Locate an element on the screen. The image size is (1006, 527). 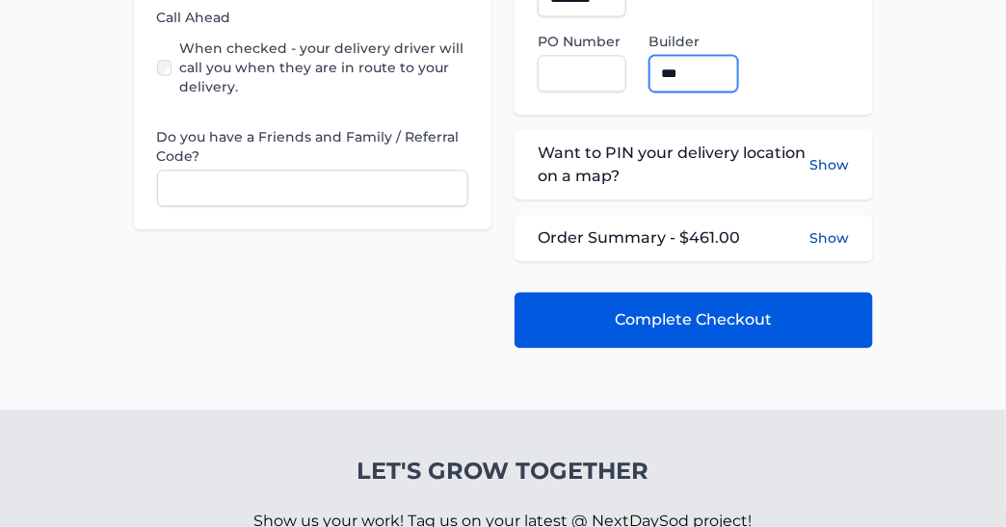
label: Builder is located at coordinates (694, 41).